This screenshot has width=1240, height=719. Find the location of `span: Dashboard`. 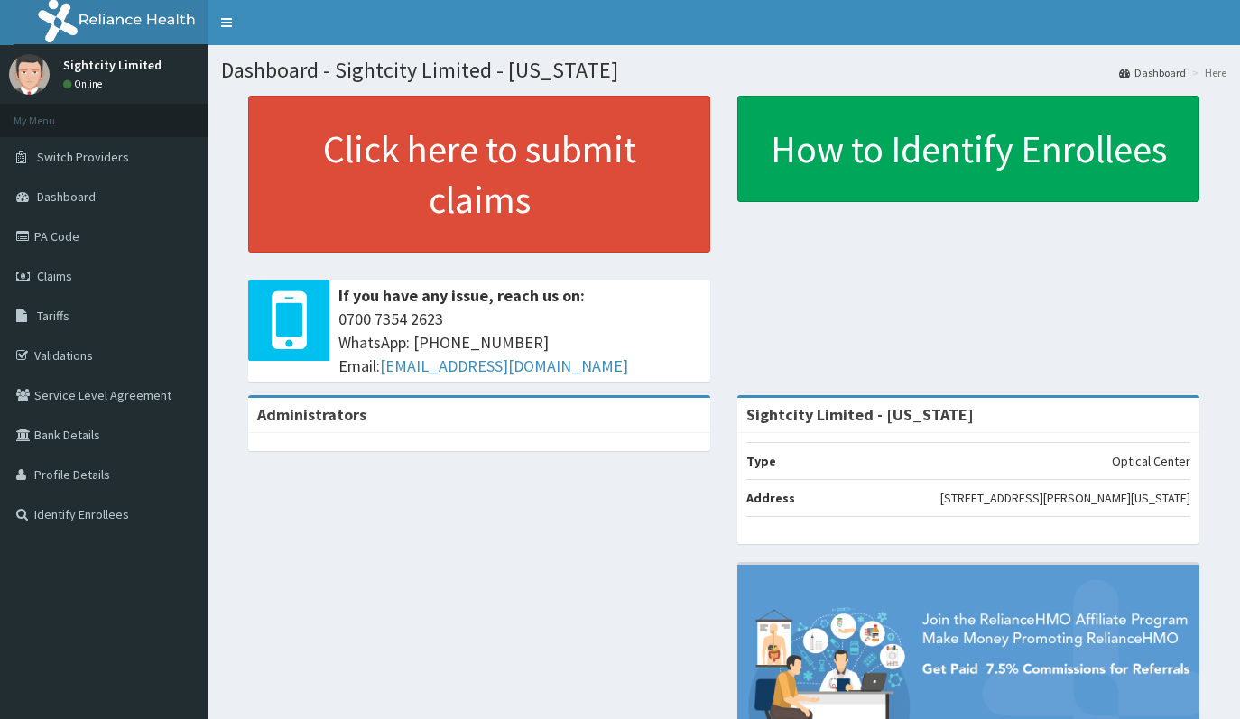

span: Dashboard is located at coordinates (66, 197).